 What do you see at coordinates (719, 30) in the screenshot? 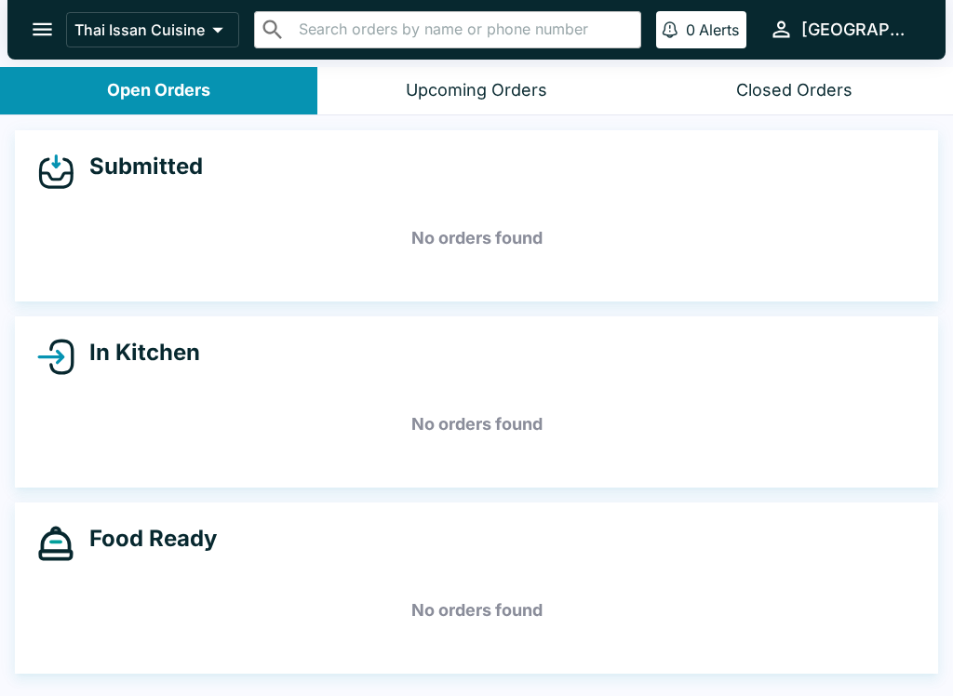
I see `p: Alerts` at bounding box center [719, 30].